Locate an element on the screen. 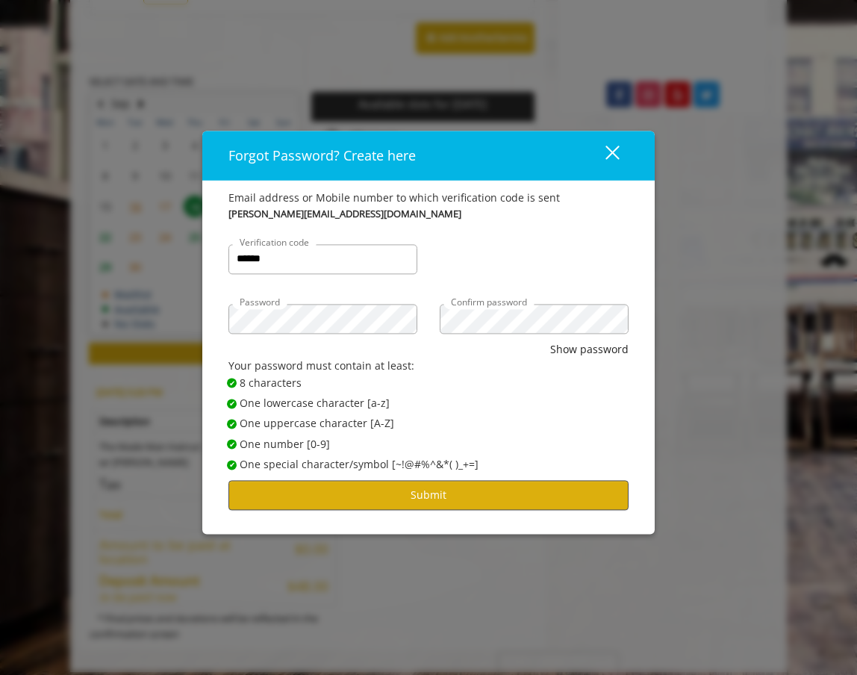 This screenshot has width=857, height=675. label: Verification code is located at coordinates (274, 242).